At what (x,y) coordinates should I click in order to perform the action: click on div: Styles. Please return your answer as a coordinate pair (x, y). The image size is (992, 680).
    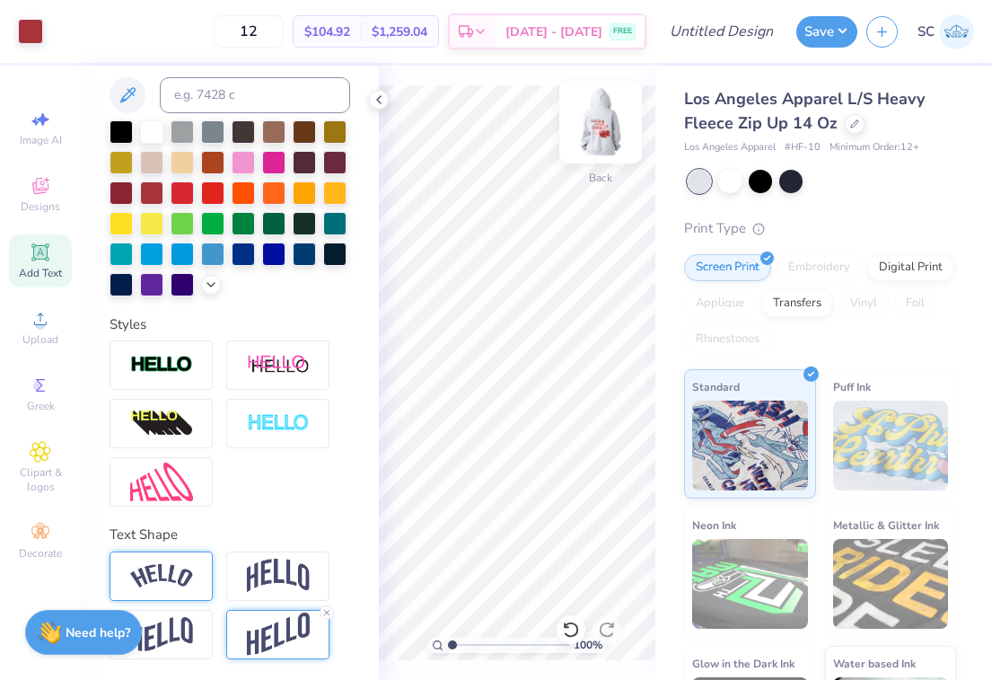
    Looking at the image, I should click on (230, 324).